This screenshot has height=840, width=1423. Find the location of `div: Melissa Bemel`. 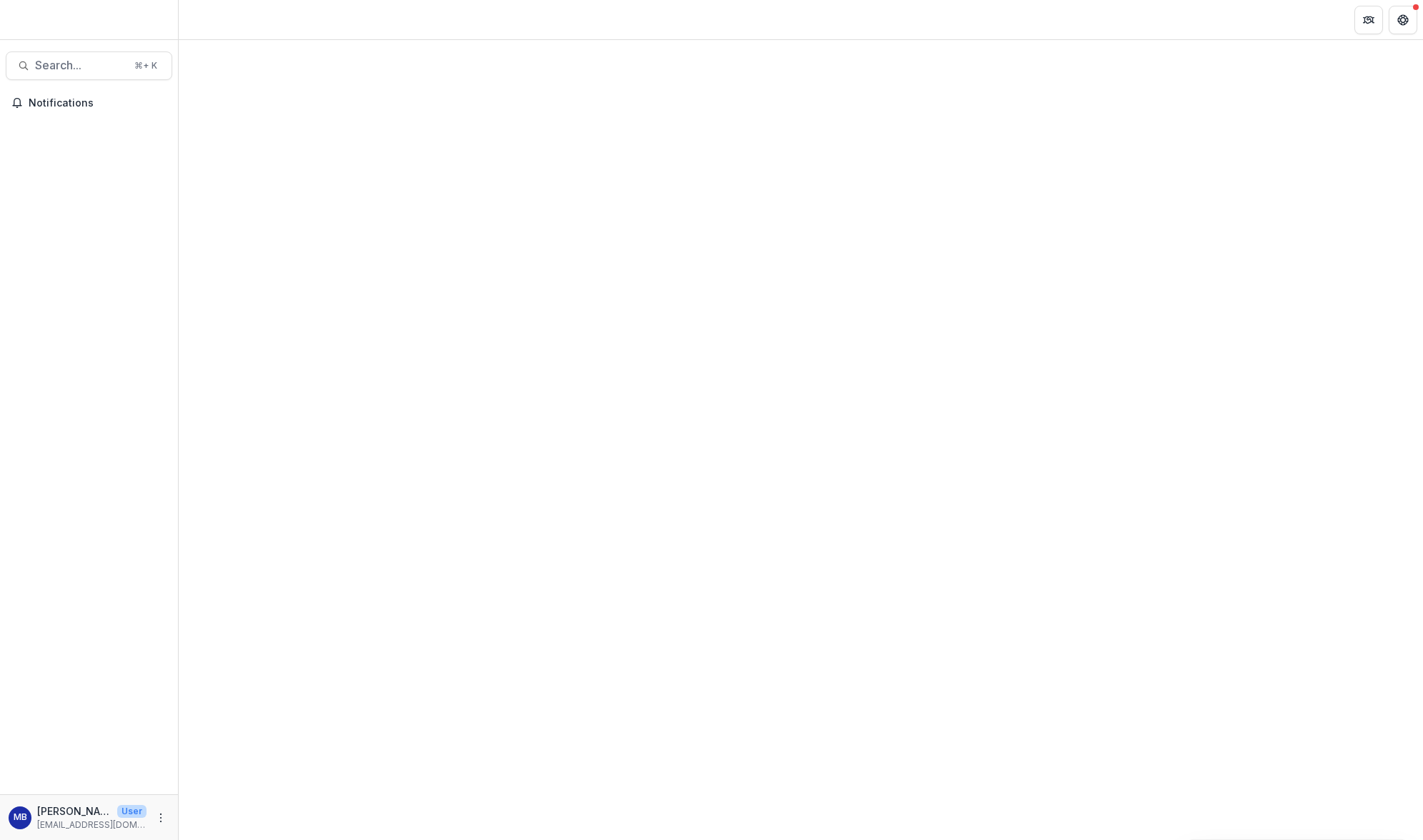

div: Melissa Bemel is located at coordinates (20, 817).